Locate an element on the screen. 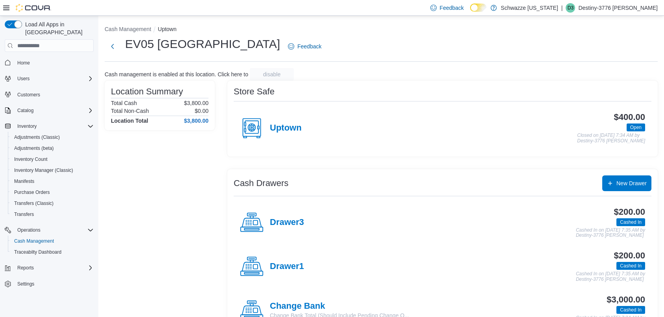 The width and height of the screenshot is (664, 317). button: Customers is located at coordinates (49, 94).